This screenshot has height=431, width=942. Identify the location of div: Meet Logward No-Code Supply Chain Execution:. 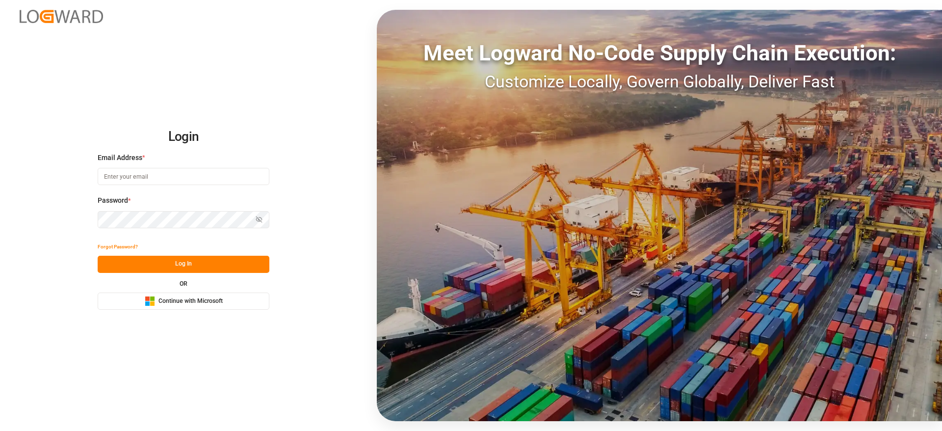
(659, 53).